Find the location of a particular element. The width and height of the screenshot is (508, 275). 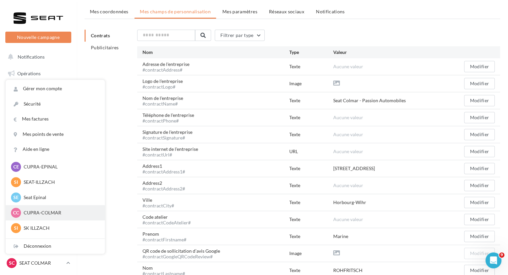

div: Signature de l'entreprise is located at coordinates (170, 135).